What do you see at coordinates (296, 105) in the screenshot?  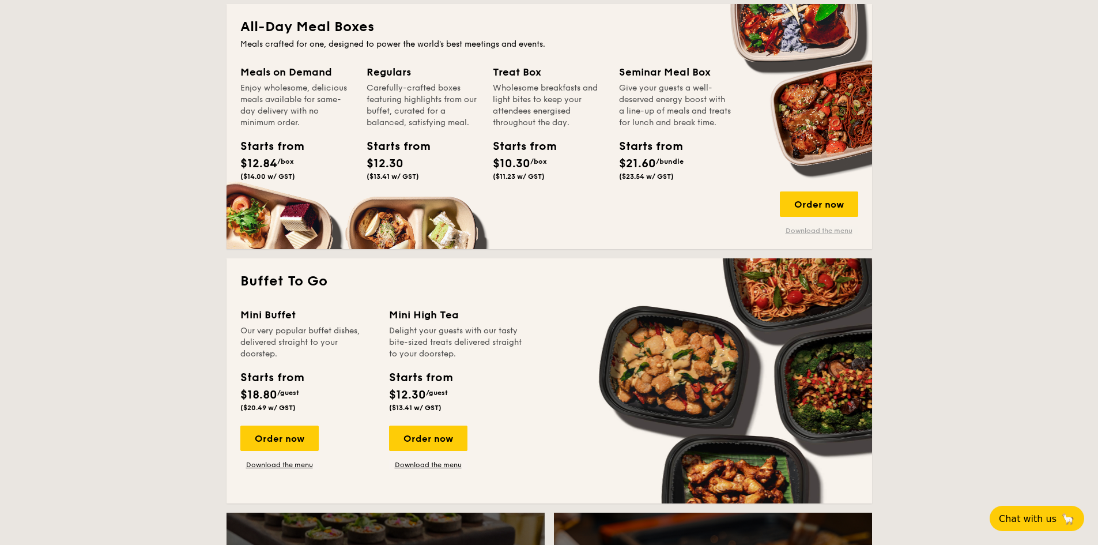 I see `div: Enjoy wholesome, delicious meals available for same-day delivery with no minimum order.` at bounding box center [296, 105].